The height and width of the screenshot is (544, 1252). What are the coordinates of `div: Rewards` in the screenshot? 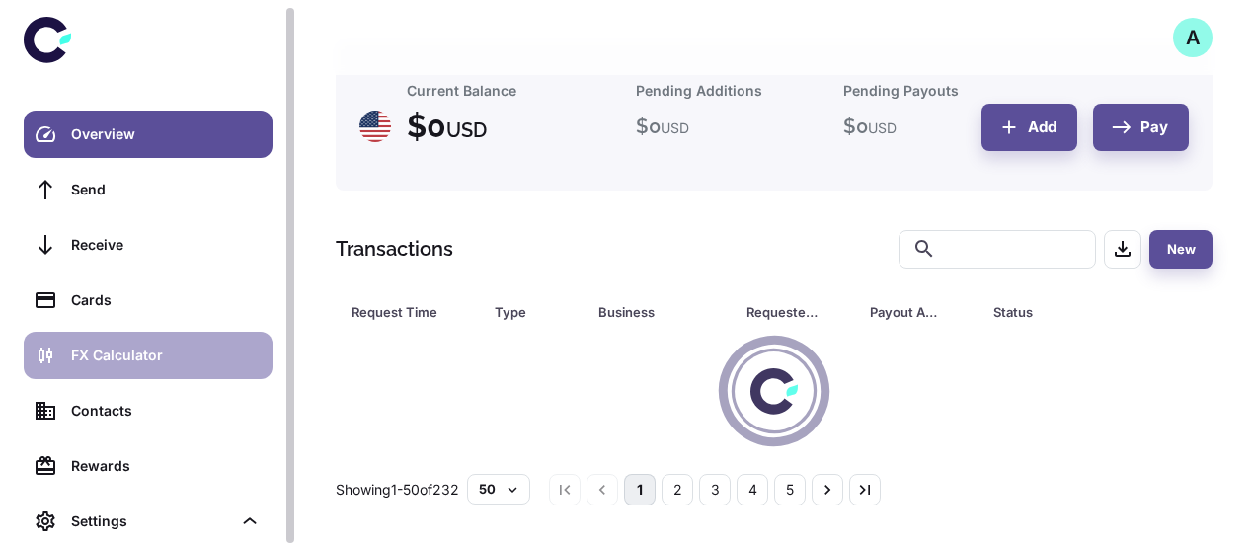 It's located at (166, 466).